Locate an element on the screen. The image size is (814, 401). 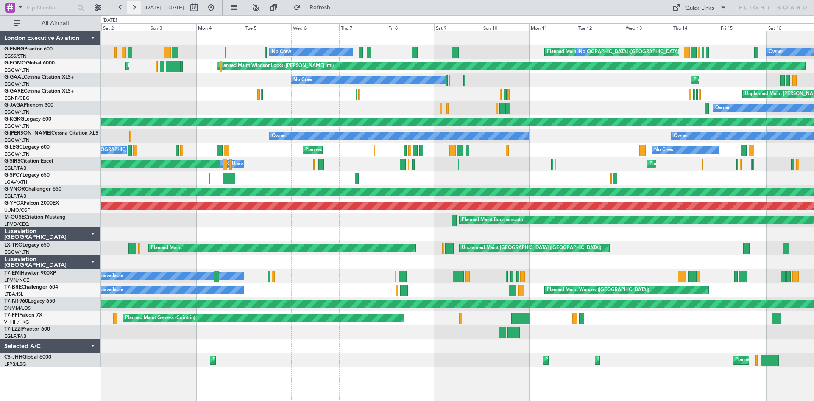
span: G-ENRG is located at coordinates (14, 49).